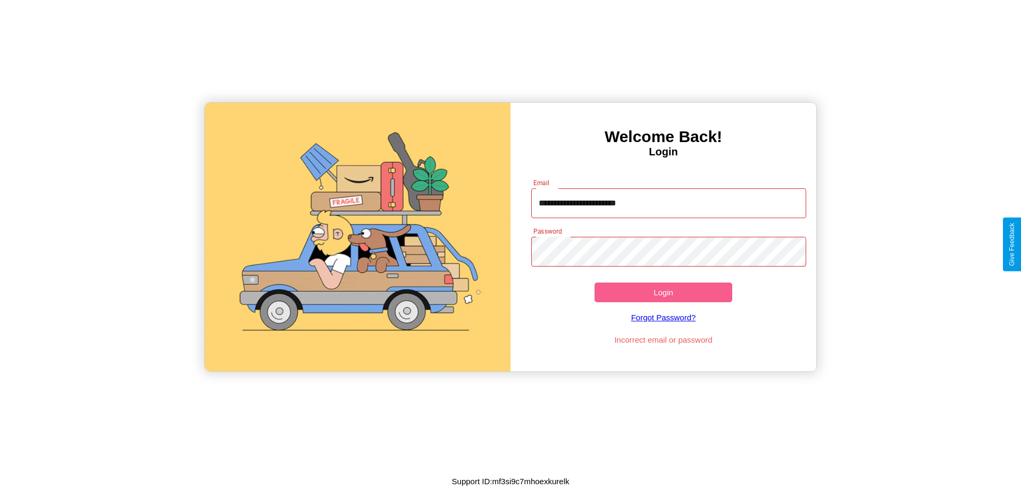 Image resolution: width=1021 pixels, height=489 pixels. What do you see at coordinates (664, 339) in the screenshot?
I see `p: Incorrect email or password` at bounding box center [664, 339].